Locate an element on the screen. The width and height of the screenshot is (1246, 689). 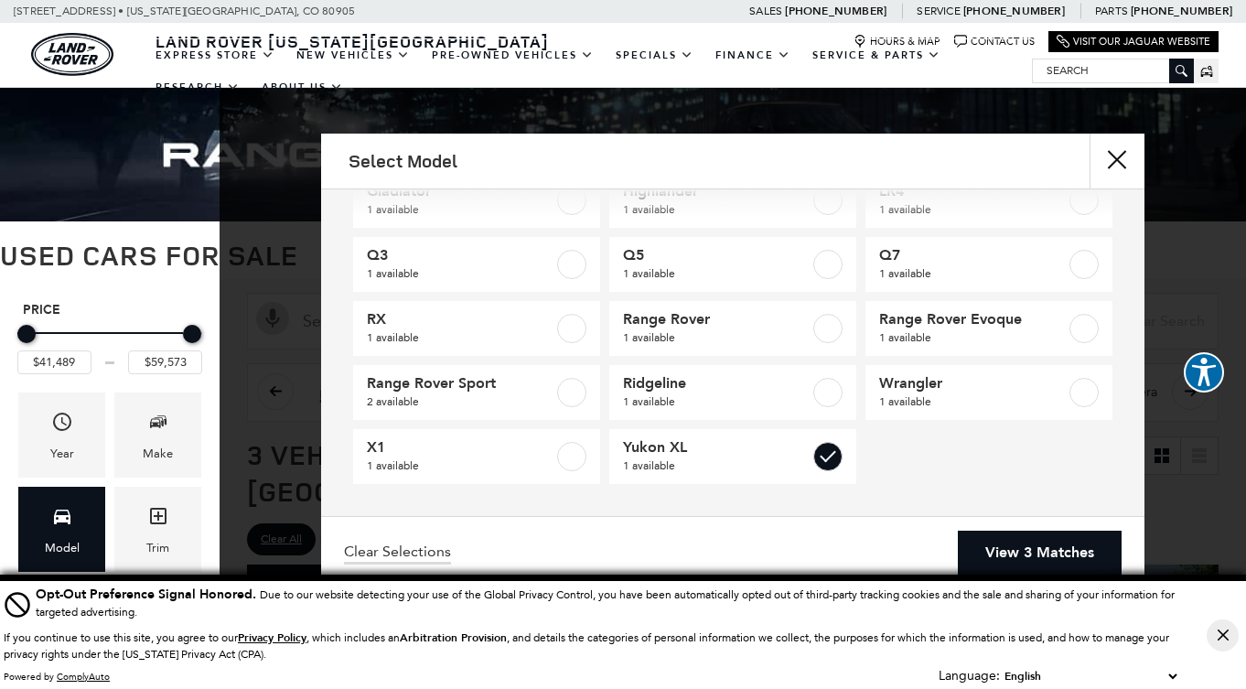
span: Wrangler is located at coordinates (972, 383).